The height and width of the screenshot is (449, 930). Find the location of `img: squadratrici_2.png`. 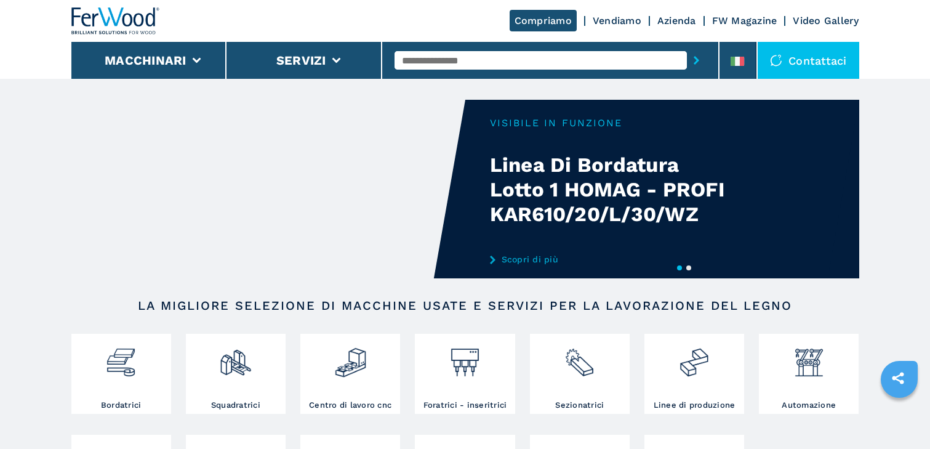

img: squadratrici_2.png is located at coordinates (235, 358).